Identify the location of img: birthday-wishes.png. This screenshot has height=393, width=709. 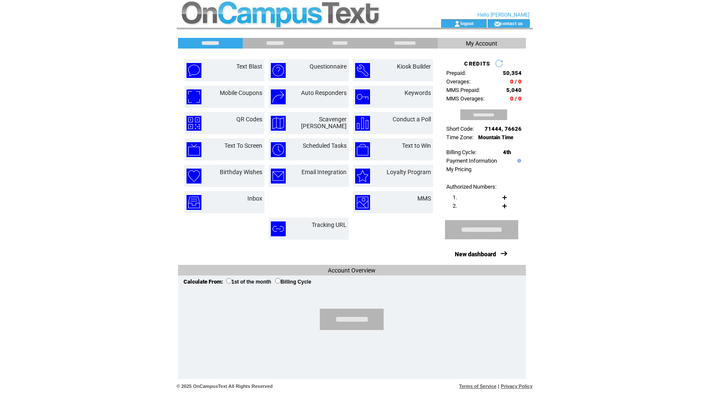
(194, 176).